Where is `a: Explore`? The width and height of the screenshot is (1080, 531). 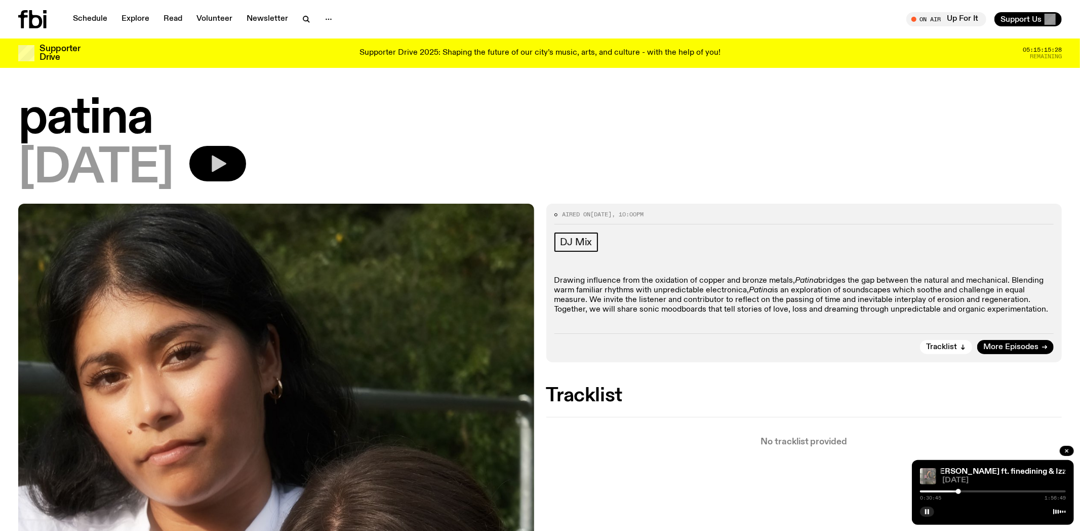
a: Explore is located at coordinates (135, 19).